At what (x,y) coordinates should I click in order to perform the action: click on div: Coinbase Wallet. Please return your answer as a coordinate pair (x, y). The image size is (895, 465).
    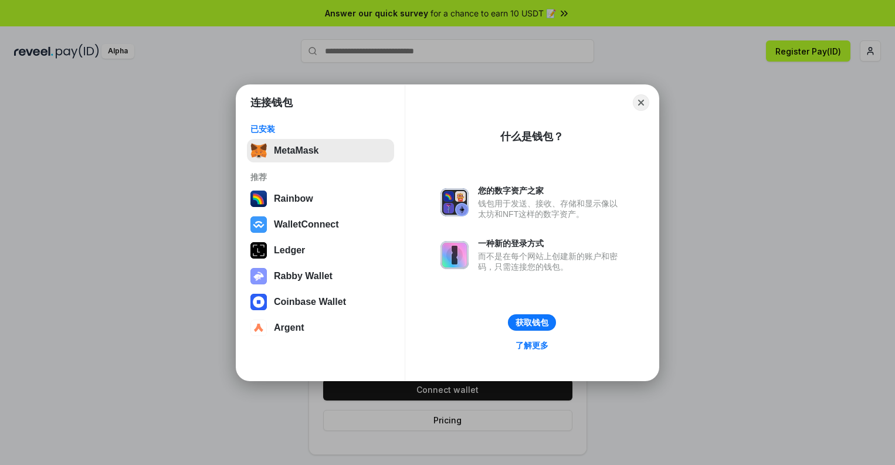
    Looking at the image, I should click on (310, 302).